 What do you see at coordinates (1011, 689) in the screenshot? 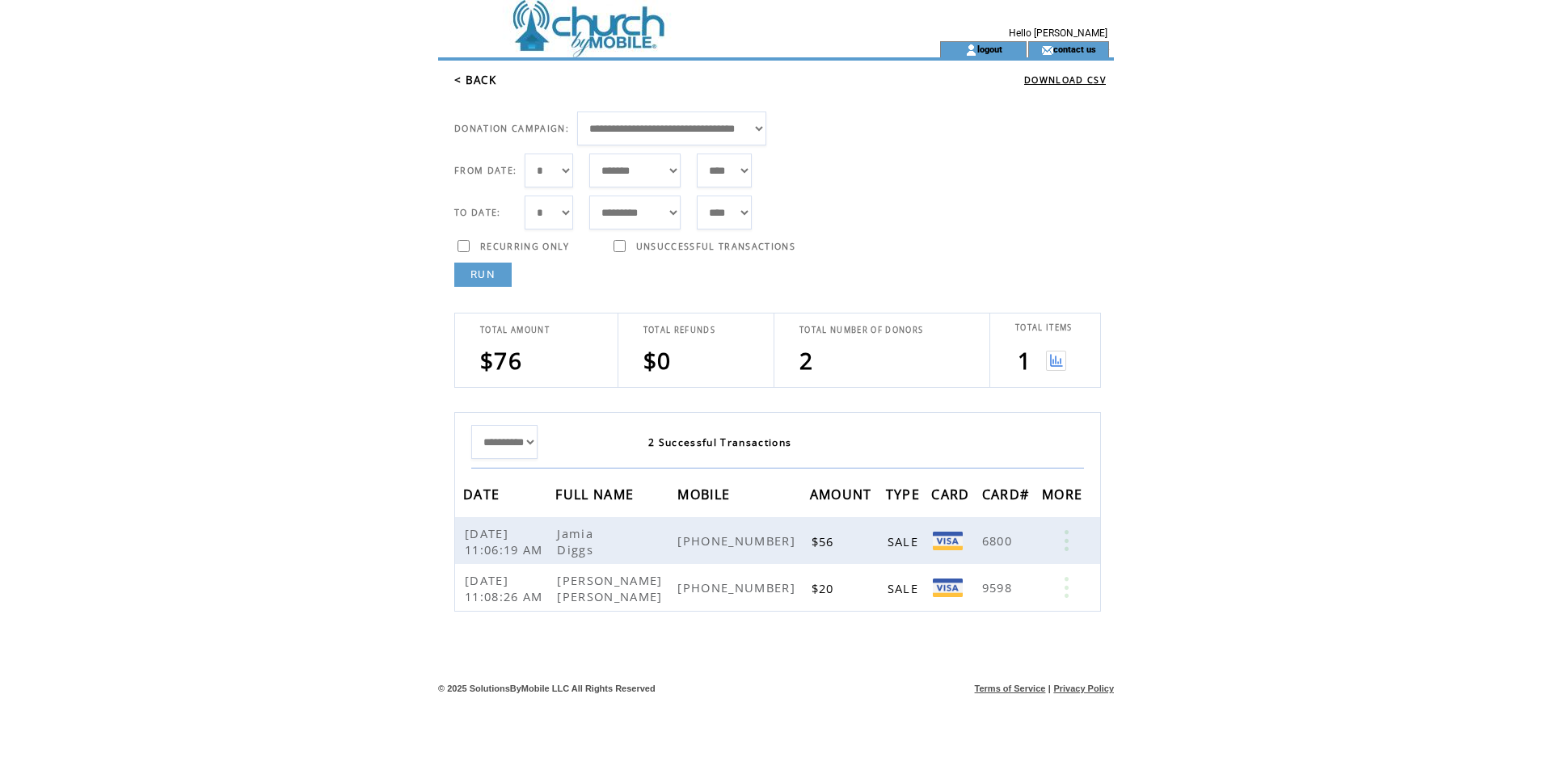
I see `a: Terms of Service` at bounding box center [1011, 689].